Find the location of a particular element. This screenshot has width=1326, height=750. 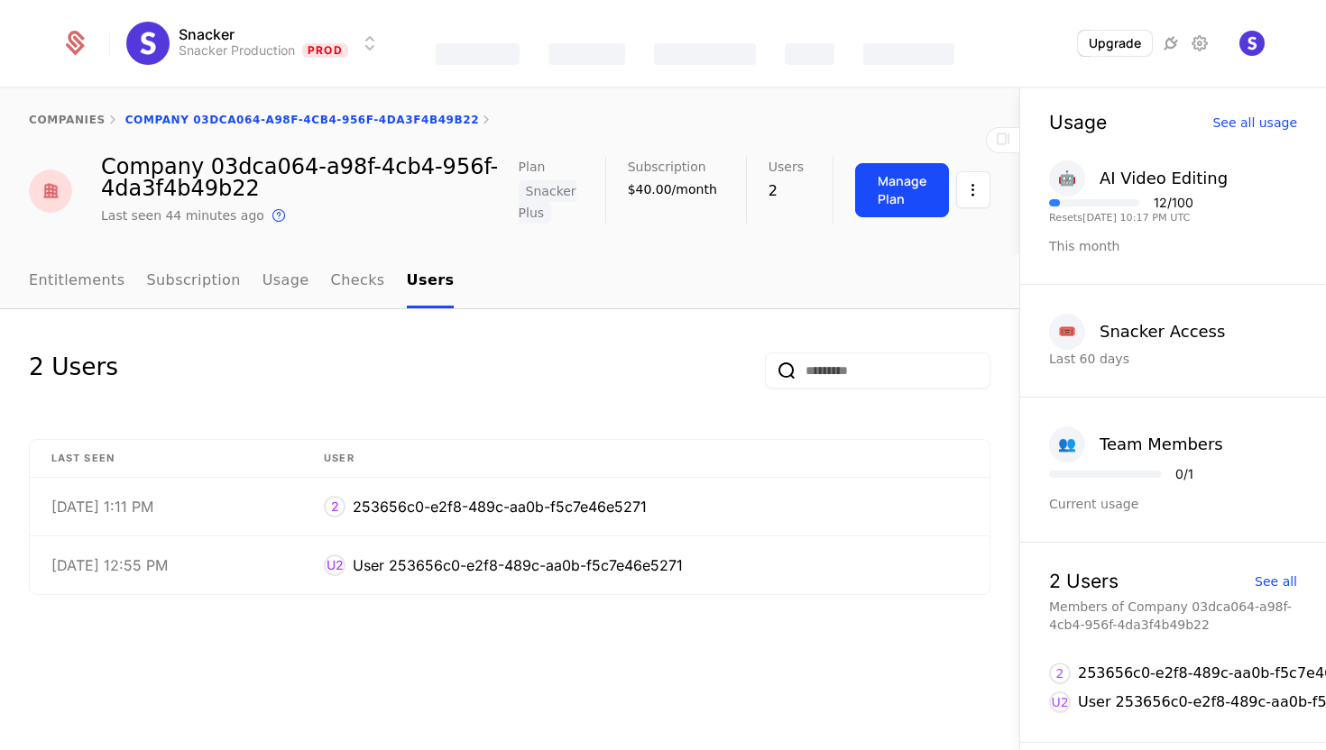

img: red.png is located at coordinates (51, 191).